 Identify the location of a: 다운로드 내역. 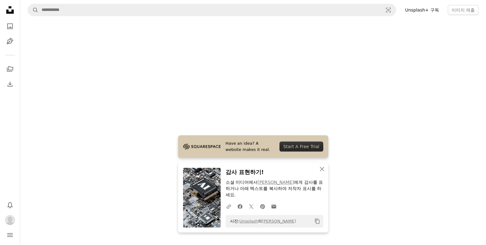
(10, 84).